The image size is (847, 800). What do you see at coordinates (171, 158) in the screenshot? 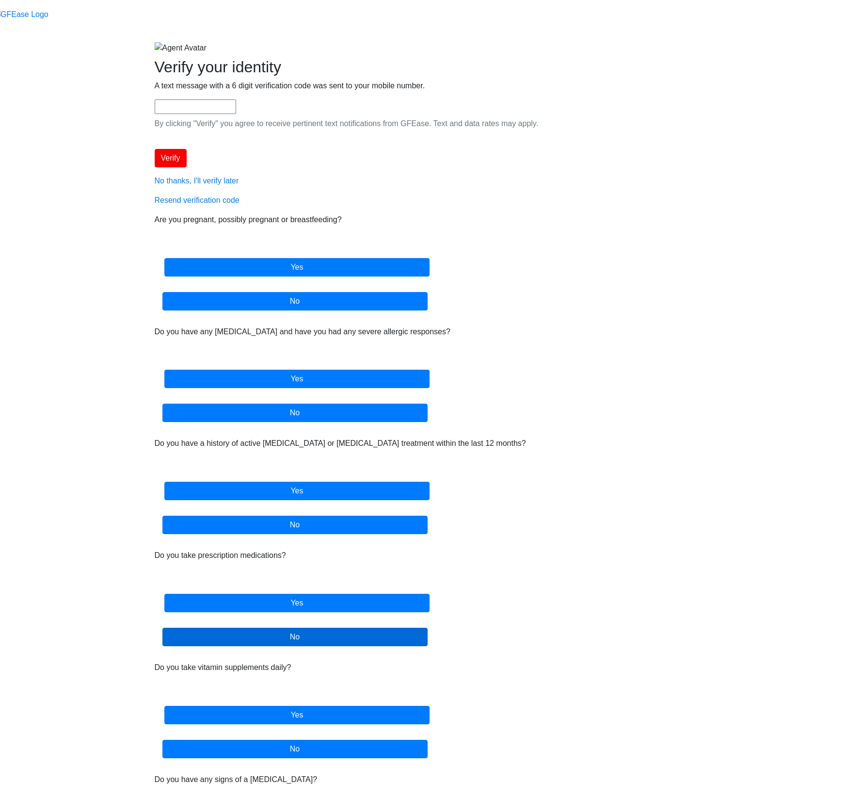
I see `button: Verify` at bounding box center [171, 158].